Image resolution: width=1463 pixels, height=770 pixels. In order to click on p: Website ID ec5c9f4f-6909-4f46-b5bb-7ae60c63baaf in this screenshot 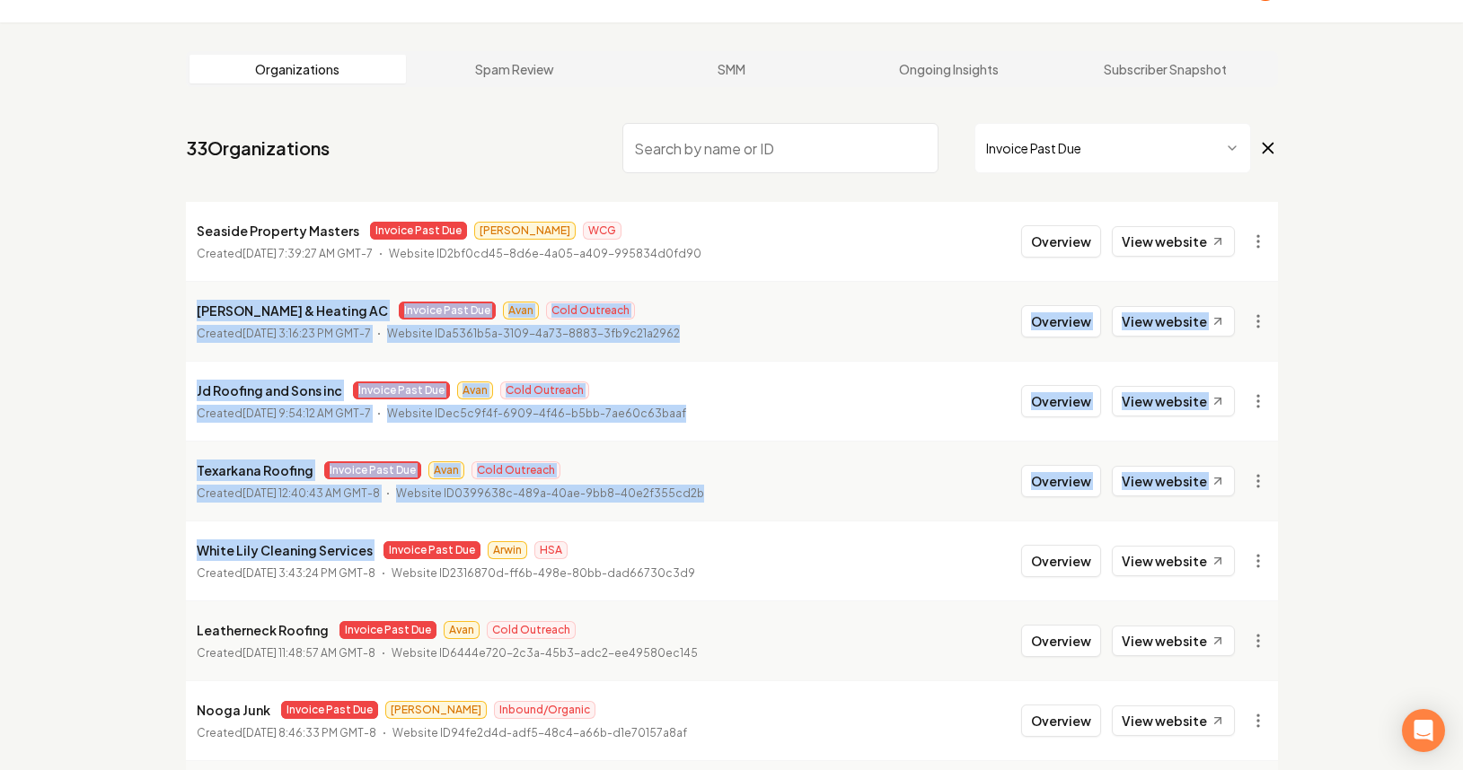, I will do `click(536, 414)`.